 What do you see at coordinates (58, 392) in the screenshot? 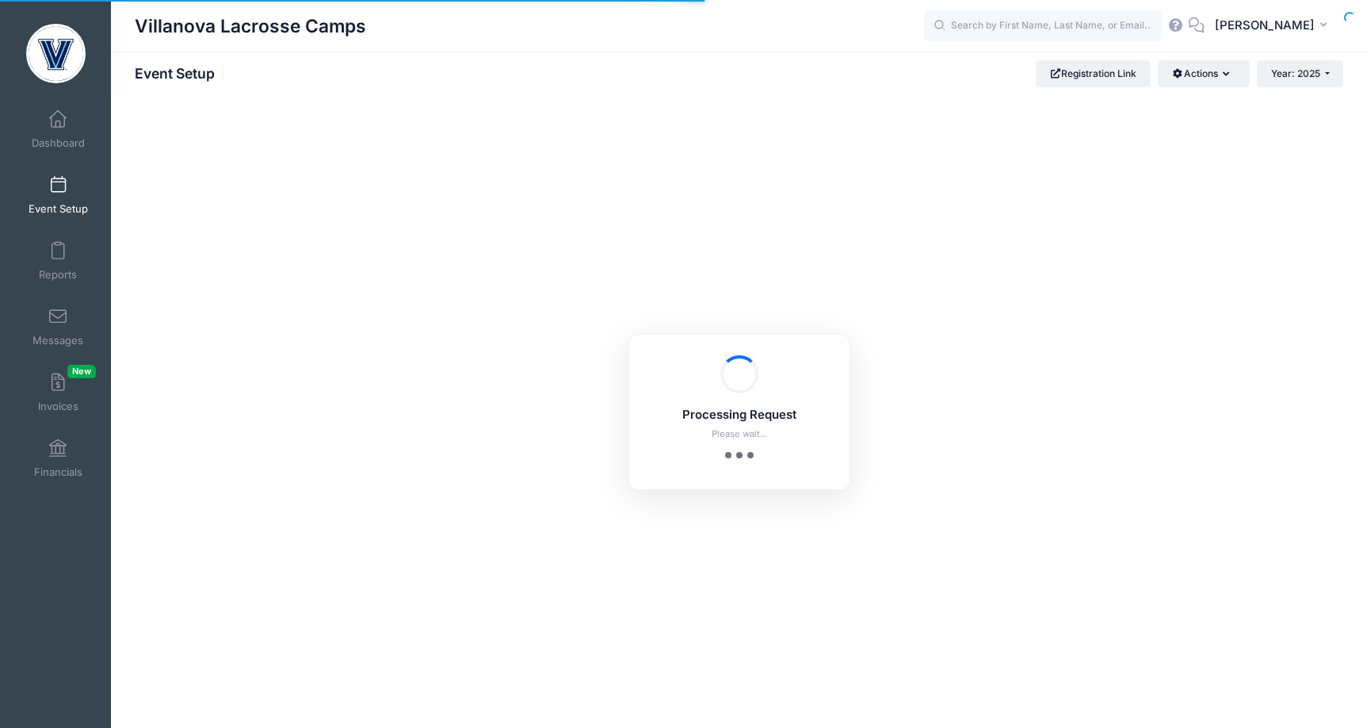
I see `a: InvoicesNew` at bounding box center [58, 392].